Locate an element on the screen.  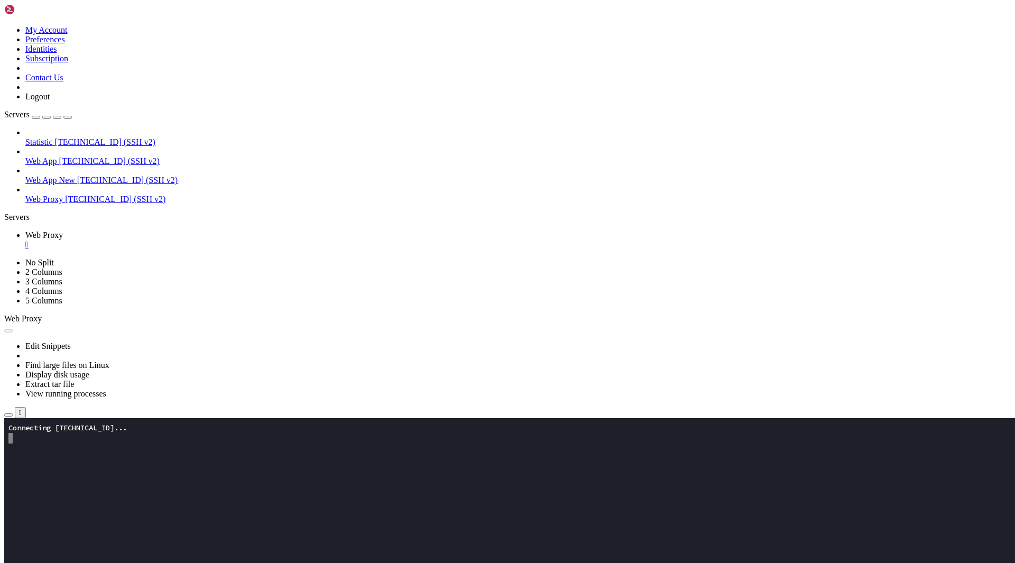
a: 4 Columns is located at coordinates (44, 291).